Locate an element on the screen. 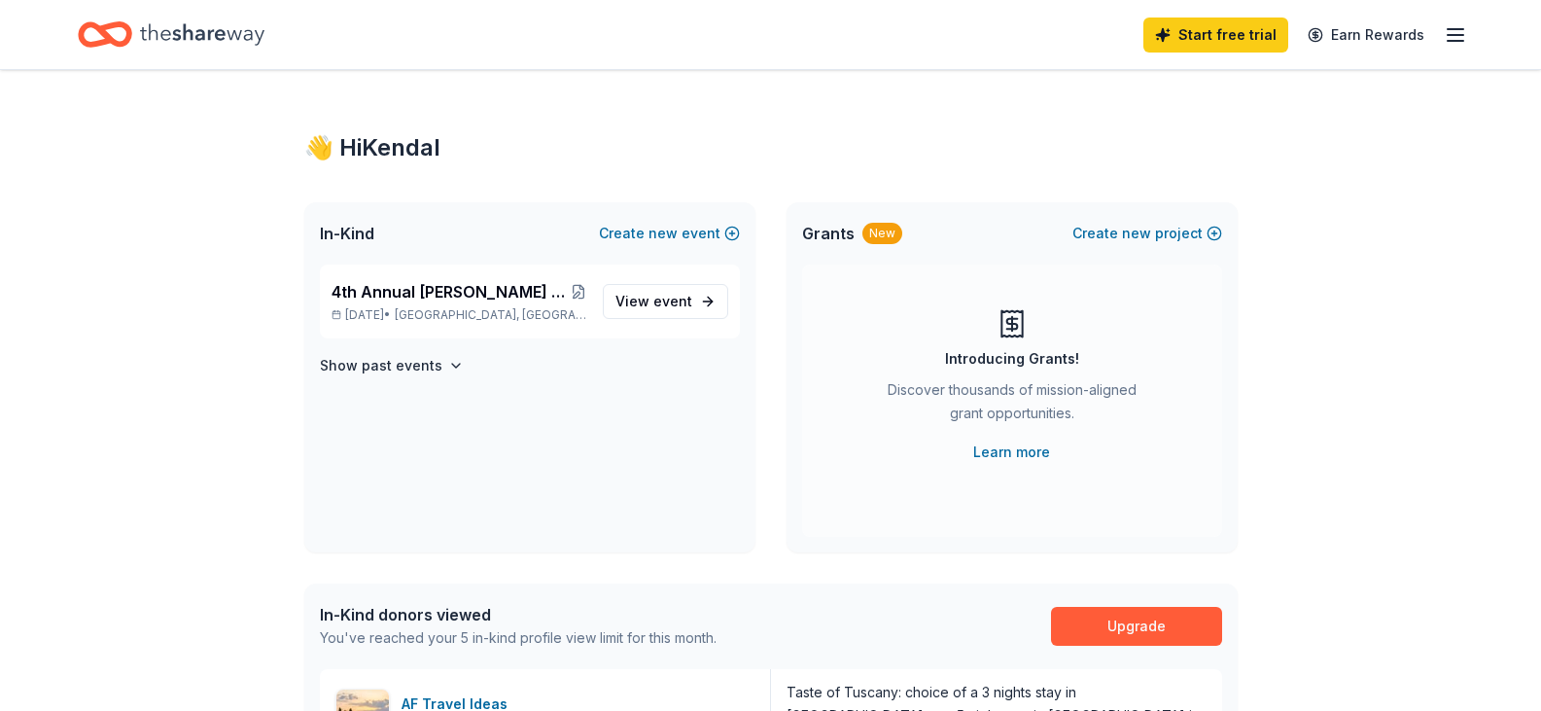 Image resolution: width=1541 pixels, height=711 pixels. span: Grants is located at coordinates (828, 233).